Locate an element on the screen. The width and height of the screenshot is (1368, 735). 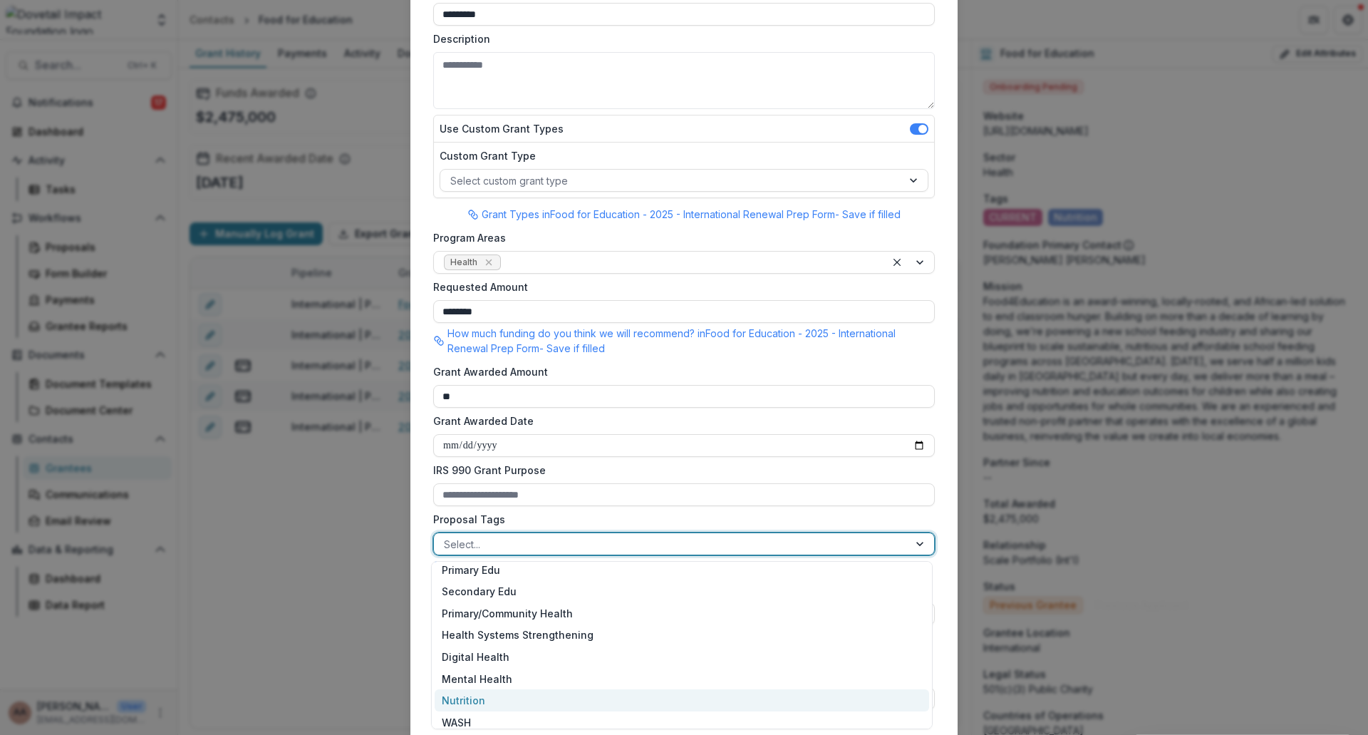
label: Program Areas is located at coordinates (680, 237).